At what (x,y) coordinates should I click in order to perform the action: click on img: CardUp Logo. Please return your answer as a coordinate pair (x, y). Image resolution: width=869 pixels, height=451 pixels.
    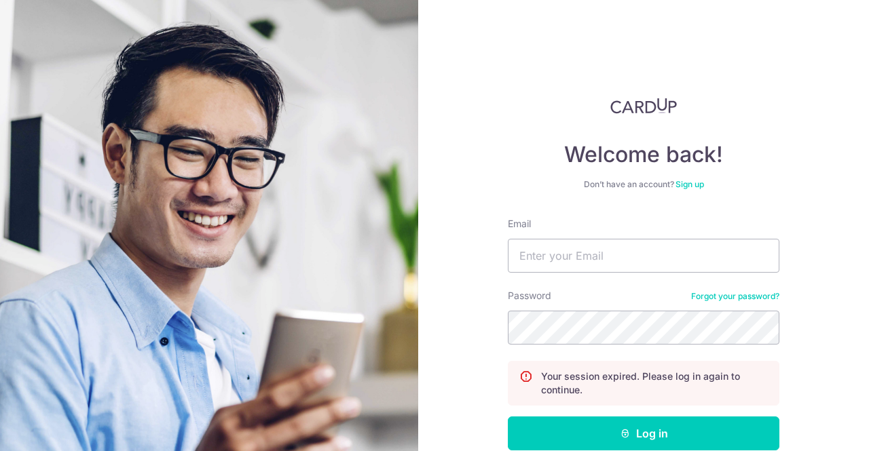
    Looking at the image, I should click on (644, 106).